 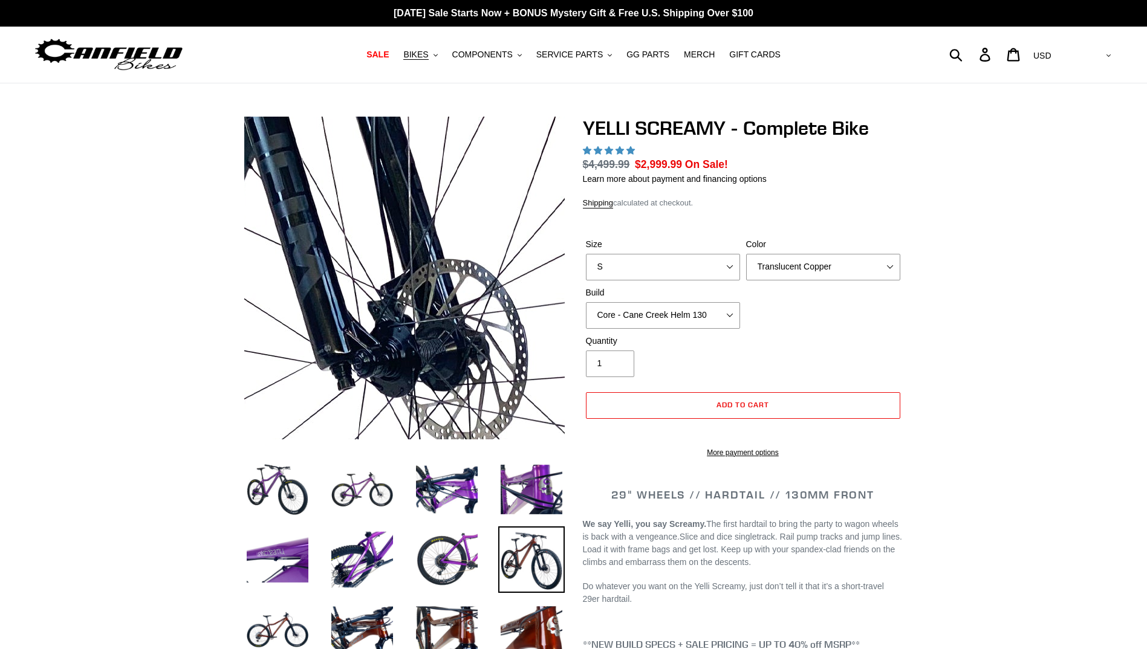 I want to click on p: Slice and dice singletrack. Rail pump tracks and jump lines. Load it with frame bags and get lost..., so click(x=743, y=544).